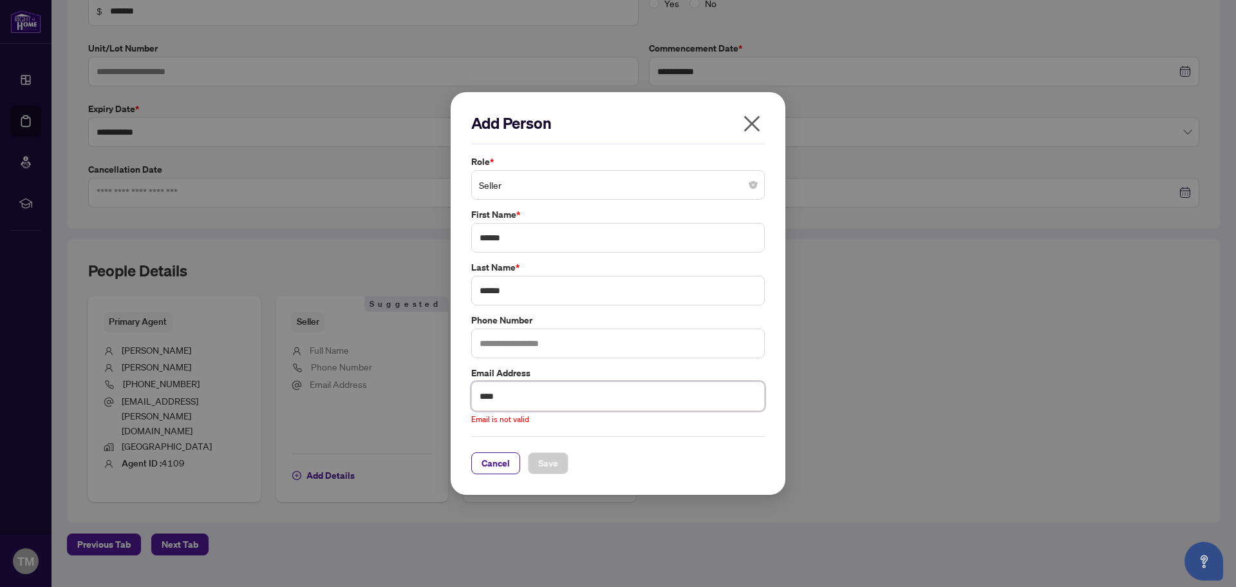 The width and height of the screenshot is (1236, 587). What do you see at coordinates (618, 373) in the screenshot?
I see `label: Email Address` at bounding box center [618, 373].